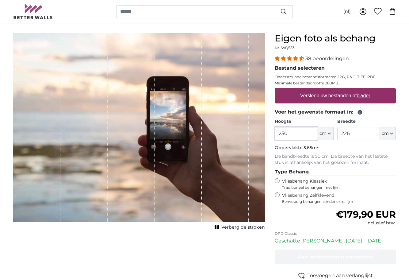 The image size is (409, 279). Describe the element at coordinates (335, 172) in the screenshot. I see `legend: Type Behang` at that location.